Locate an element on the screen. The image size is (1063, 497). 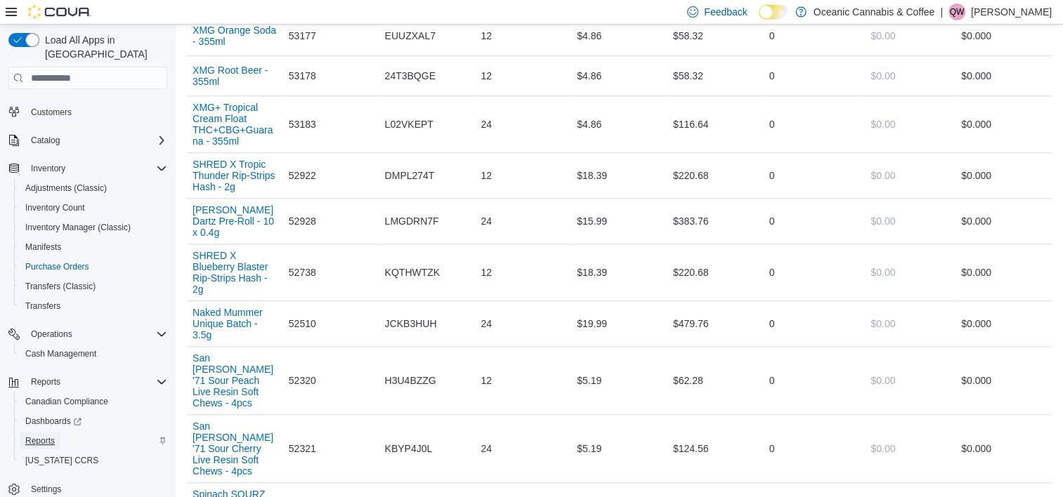
span: 52510 is located at coordinates (302, 324).